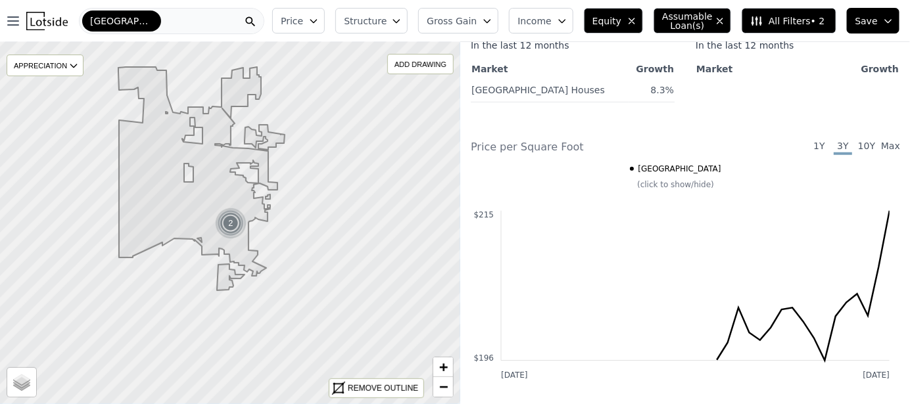 The image size is (910, 404). Describe the element at coordinates (535, 21) in the screenshot. I see `span: Income` at that location.